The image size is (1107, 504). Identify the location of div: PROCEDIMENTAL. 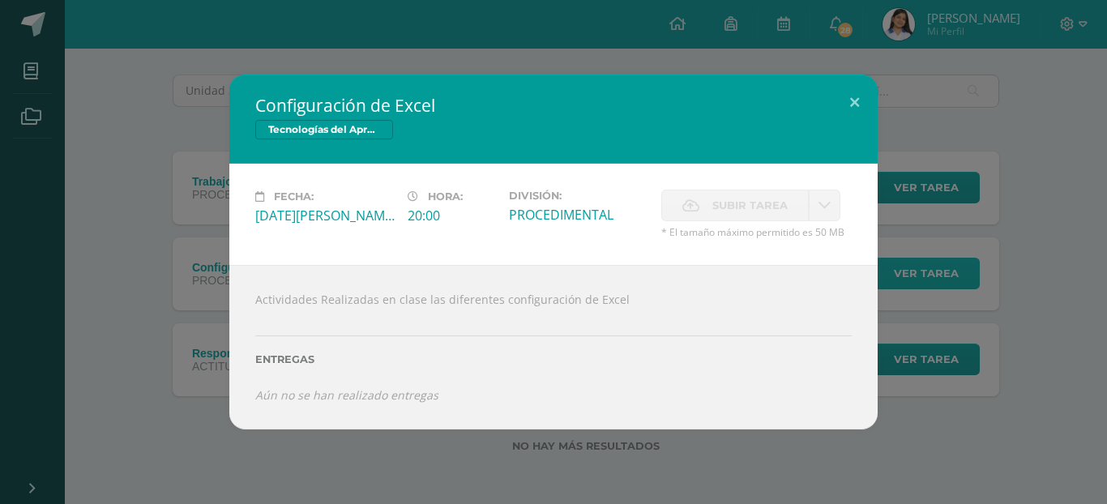
(579, 215).